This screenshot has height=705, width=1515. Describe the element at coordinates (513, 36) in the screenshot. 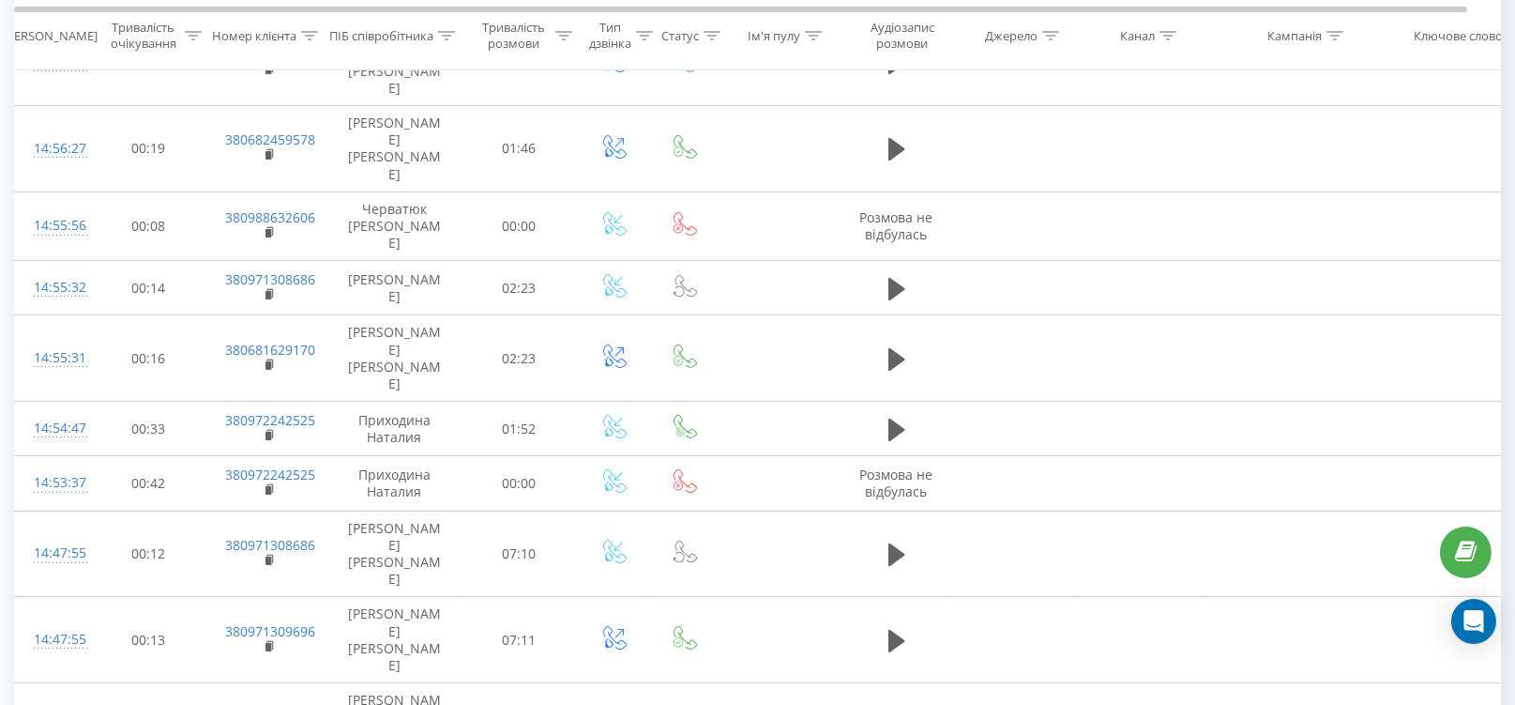

I see `div: Тривалість розмови` at that location.